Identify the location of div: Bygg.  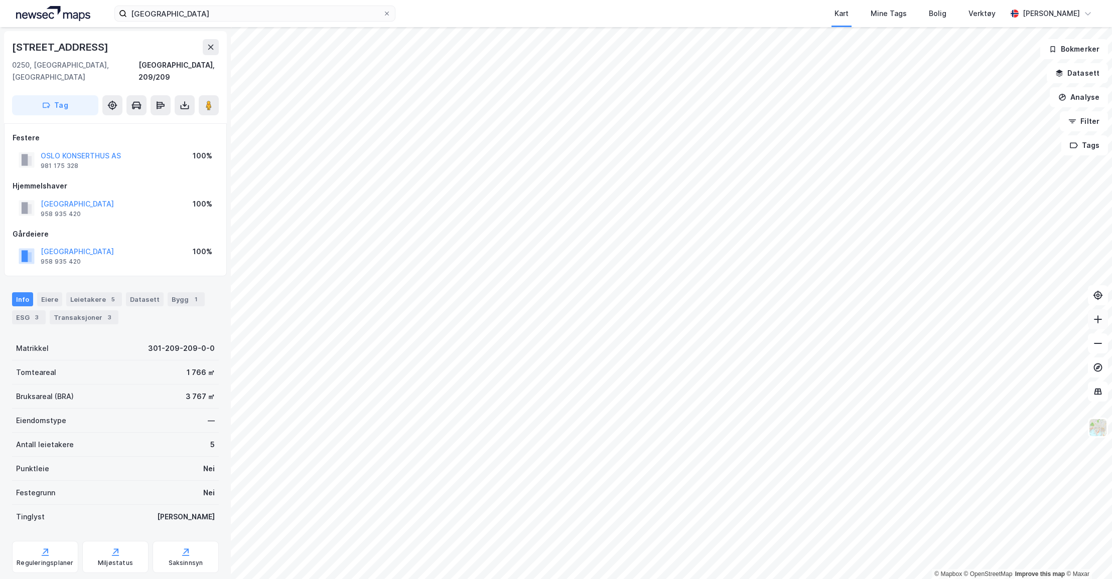
(186, 299).